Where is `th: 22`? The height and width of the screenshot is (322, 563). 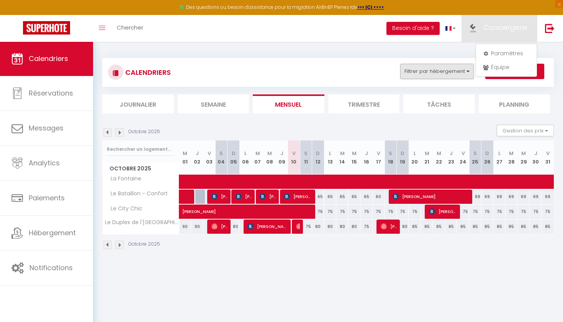 th: 22 is located at coordinates (439, 157).